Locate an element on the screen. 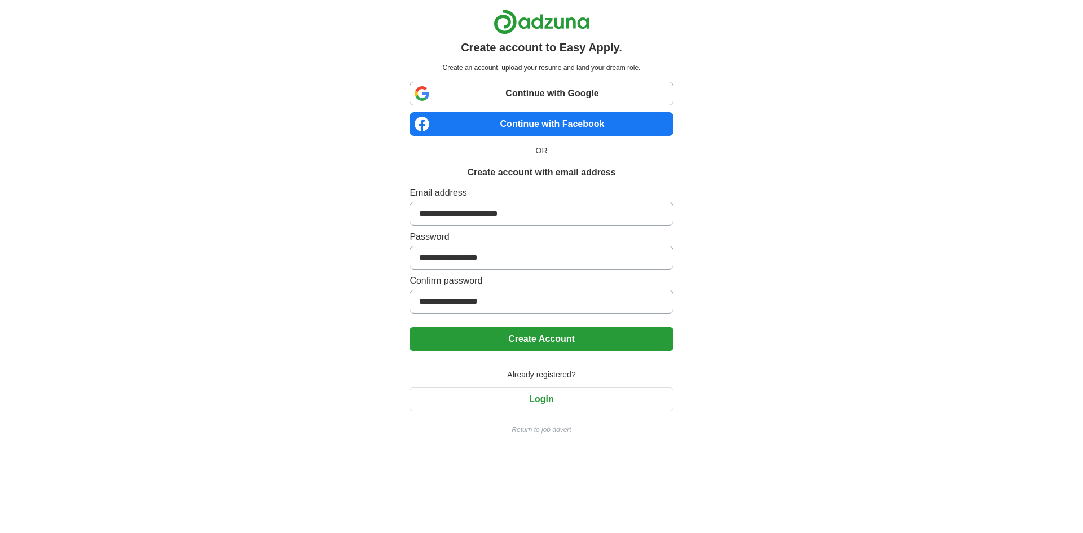  a: Continue with Google is located at coordinates (541, 94).